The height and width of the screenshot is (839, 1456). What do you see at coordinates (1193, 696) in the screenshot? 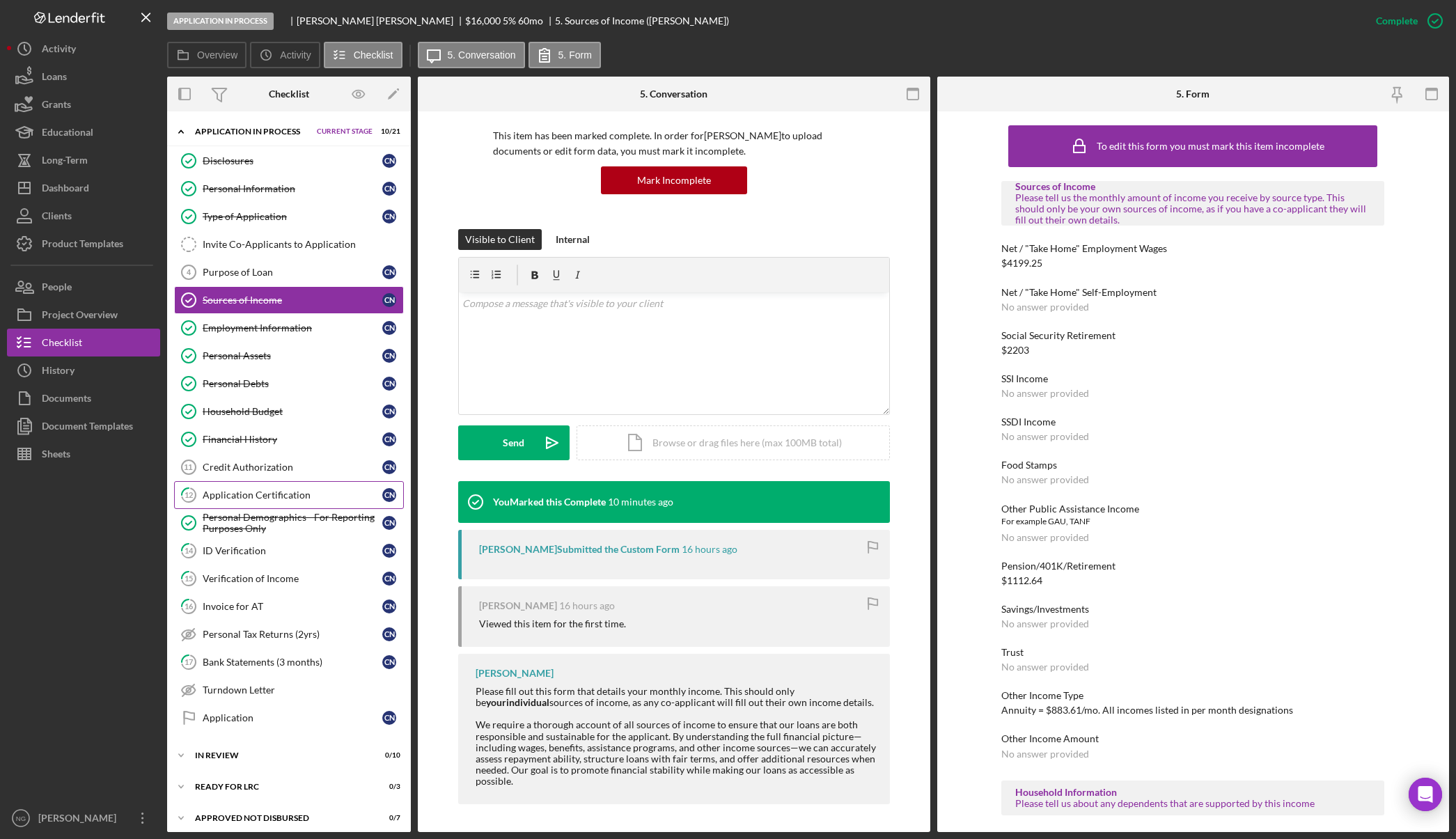
I see `div: Other Income Type` at bounding box center [1193, 696].